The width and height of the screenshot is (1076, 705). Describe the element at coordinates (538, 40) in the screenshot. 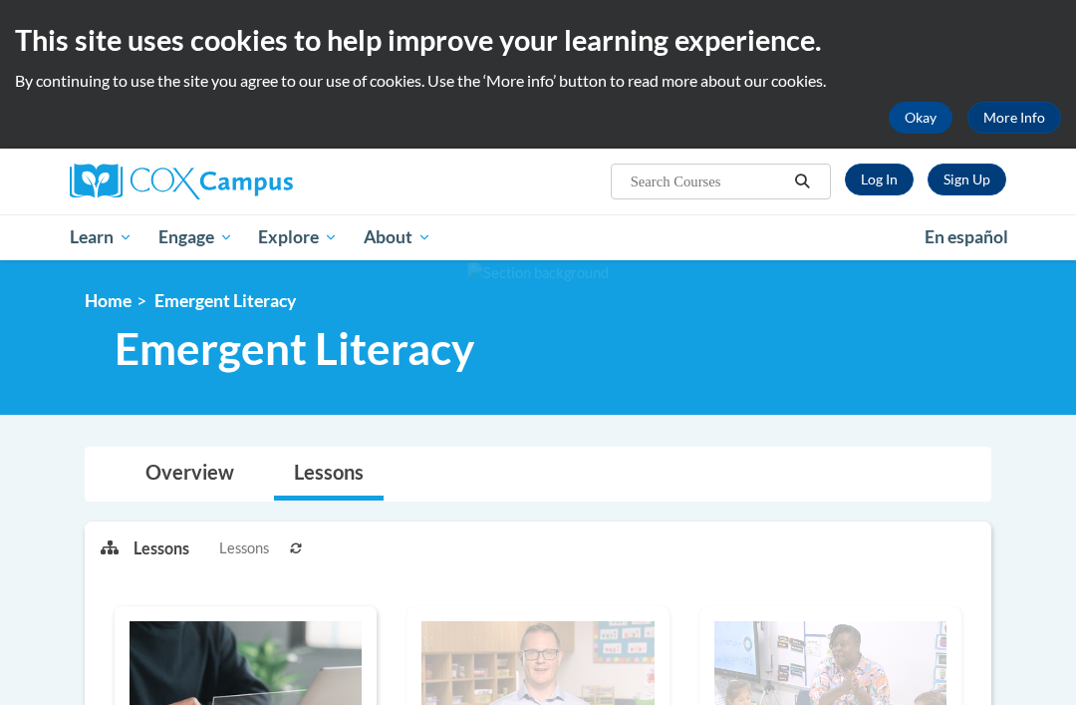

I see `h2: This site uses cookies to help improve your learning experience.` at that location.